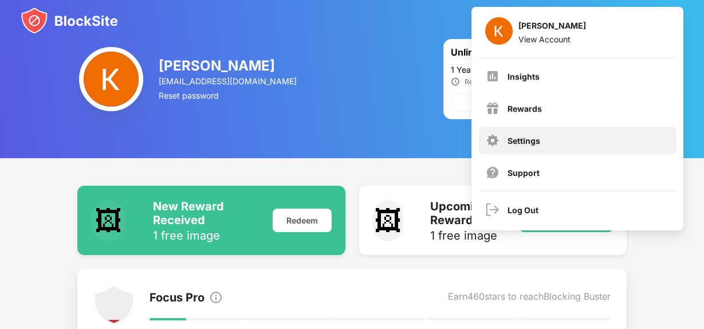 This screenshot has height=329, width=704. What do you see at coordinates (529, 299) in the screenshot?
I see `div: Earn 460 stars to reach Blocking Buster` at bounding box center [529, 299].